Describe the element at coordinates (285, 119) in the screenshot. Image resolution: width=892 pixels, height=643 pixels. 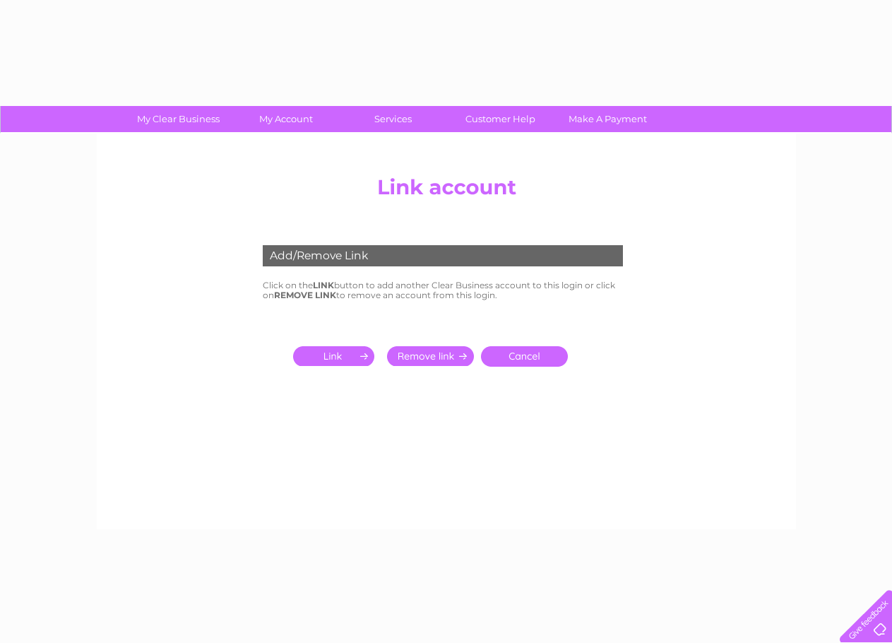
I see `a: My Account` at that location.